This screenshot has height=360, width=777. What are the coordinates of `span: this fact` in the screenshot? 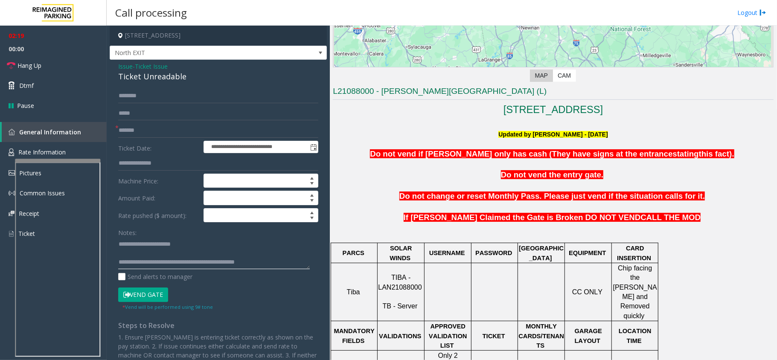 It's located at (714, 154).